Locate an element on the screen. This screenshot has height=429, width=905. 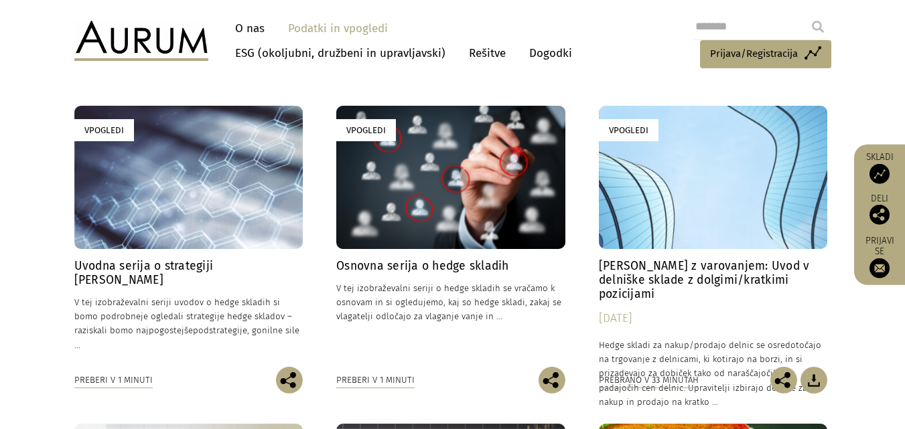
font: Rešitve is located at coordinates (487, 53).